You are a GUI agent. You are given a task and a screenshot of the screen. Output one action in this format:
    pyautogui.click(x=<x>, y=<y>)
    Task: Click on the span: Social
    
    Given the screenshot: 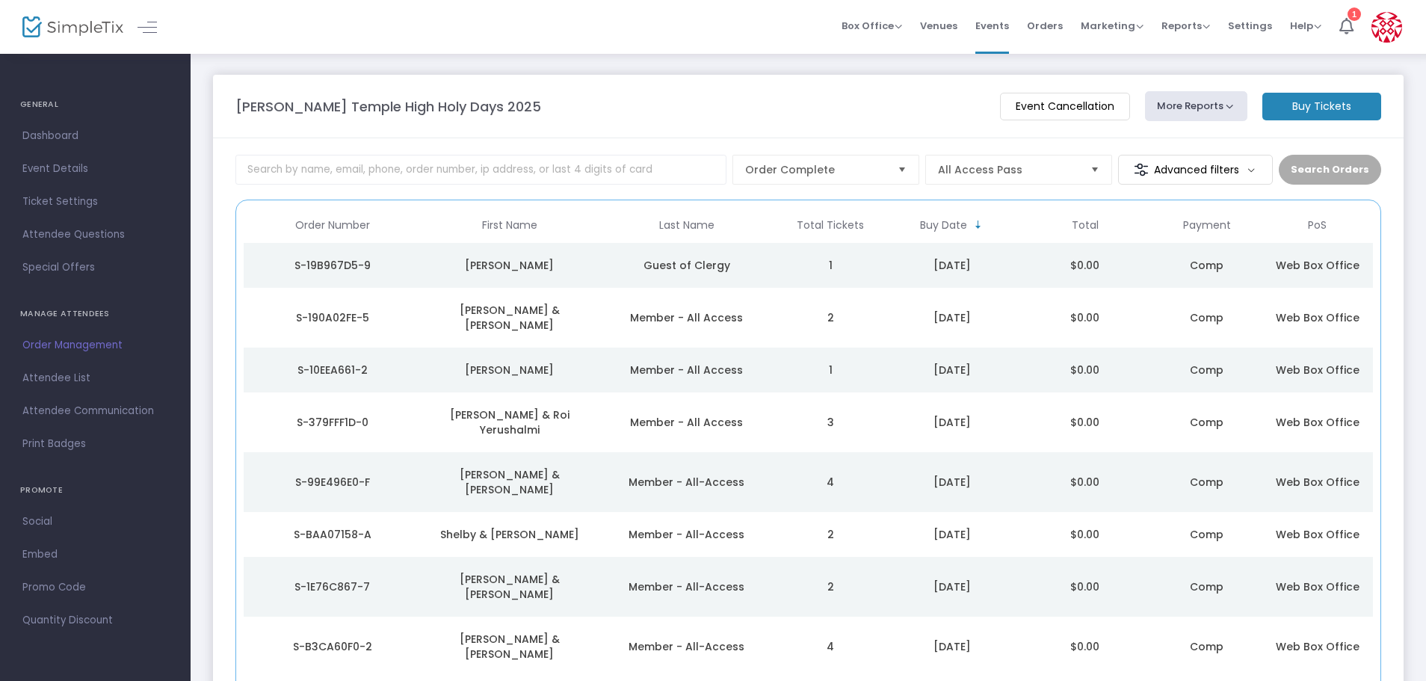 What is the action you would take?
    pyautogui.click(x=95, y=522)
    